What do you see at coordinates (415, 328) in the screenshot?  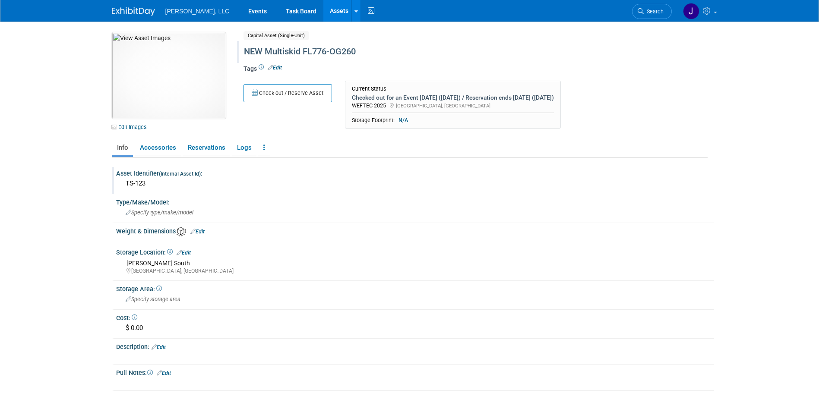 I see `div: $ 0.00` at bounding box center [415, 328].